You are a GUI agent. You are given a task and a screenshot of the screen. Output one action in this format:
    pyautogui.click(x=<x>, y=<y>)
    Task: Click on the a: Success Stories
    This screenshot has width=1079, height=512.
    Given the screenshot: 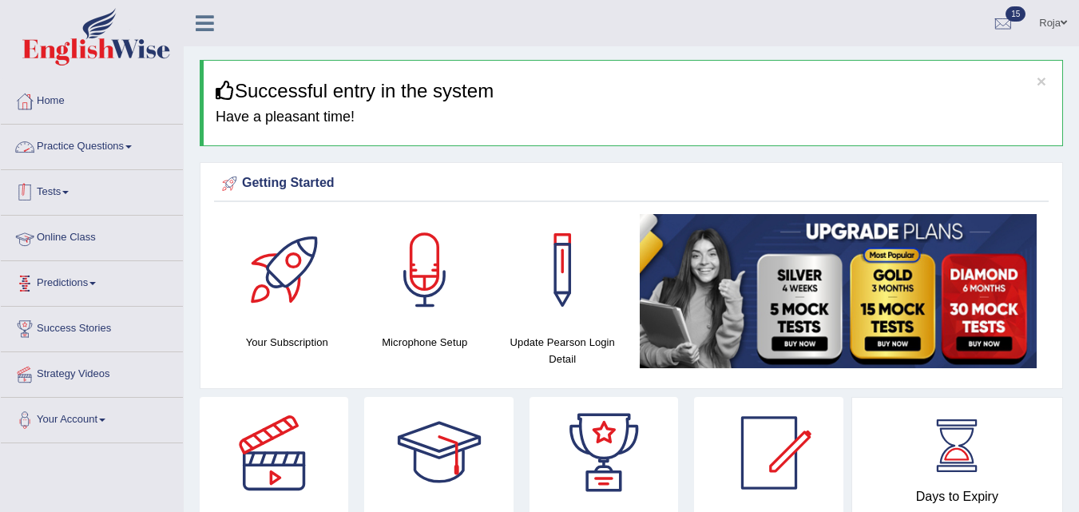 What is the action you would take?
    pyautogui.click(x=92, y=327)
    